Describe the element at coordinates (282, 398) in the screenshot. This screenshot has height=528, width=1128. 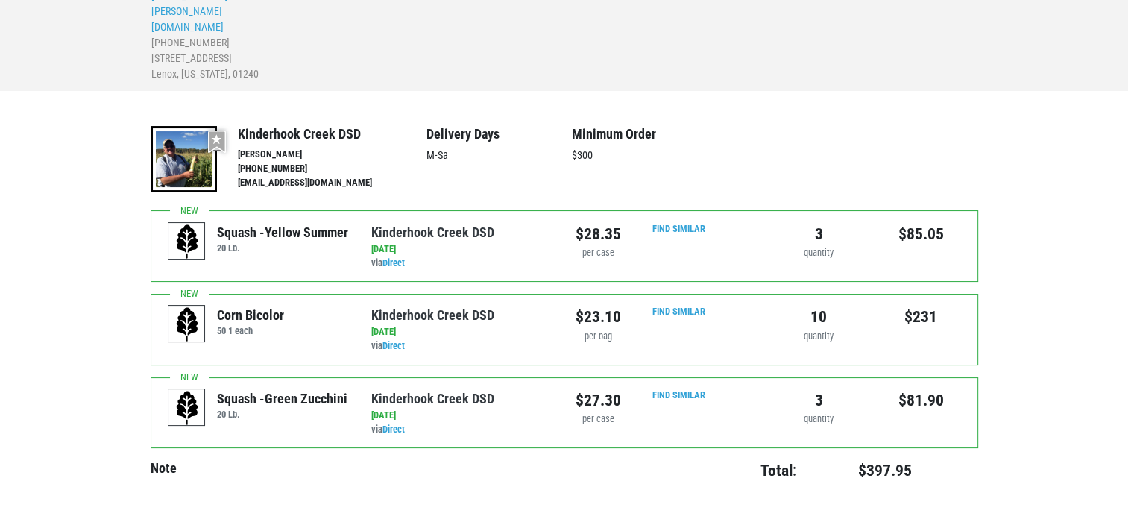
I see `div: Squash -Green Zucchini` at that location.